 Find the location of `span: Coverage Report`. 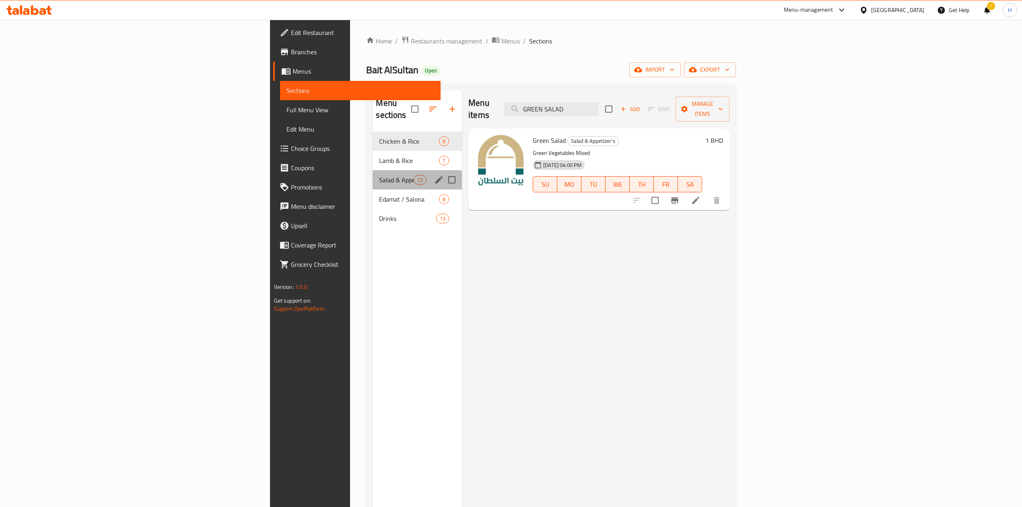

span: Coverage Report is located at coordinates (362, 245).